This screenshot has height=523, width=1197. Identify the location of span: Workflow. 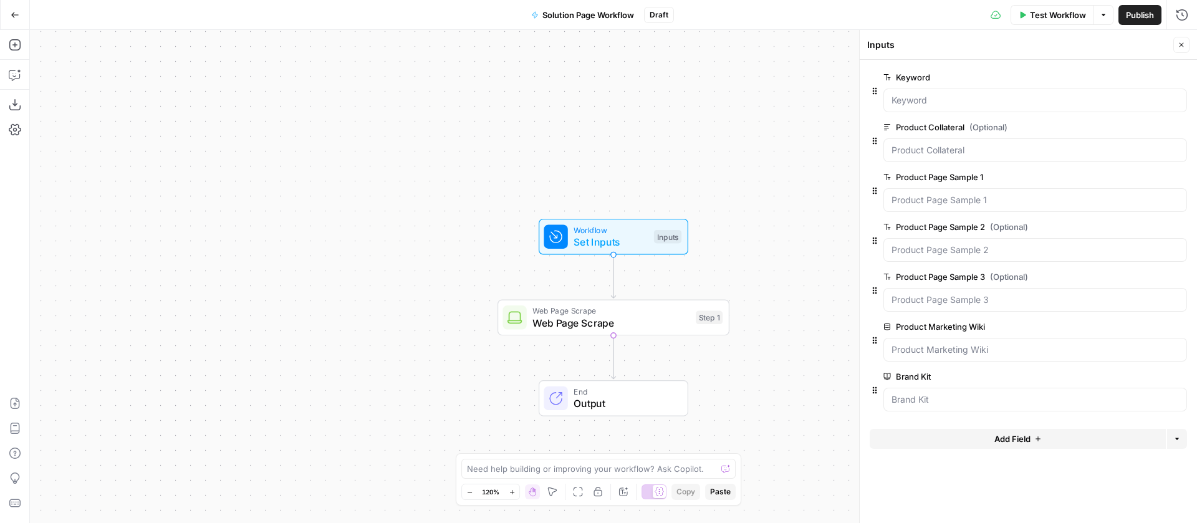
(610, 229).